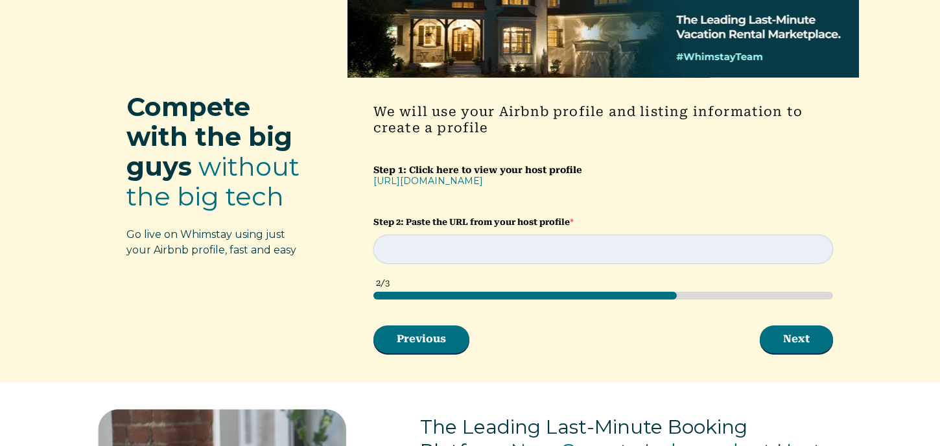 Image resolution: width=940 pixels, height=446 pixels. Describe the element at coordinates (209, 136) in the screenshot. I see `span: Compete with the big guys` at that location.